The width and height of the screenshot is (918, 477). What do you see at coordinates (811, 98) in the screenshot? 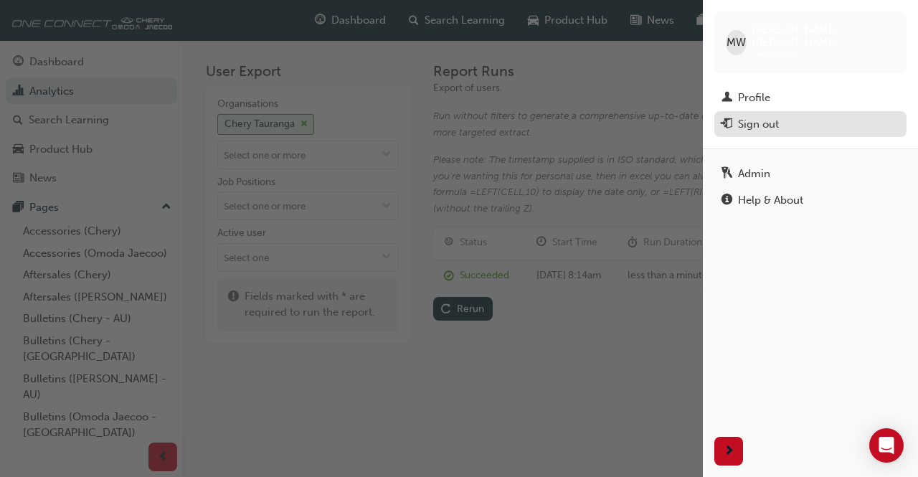
I see `a: Profile` at bounding box center [811, 98].